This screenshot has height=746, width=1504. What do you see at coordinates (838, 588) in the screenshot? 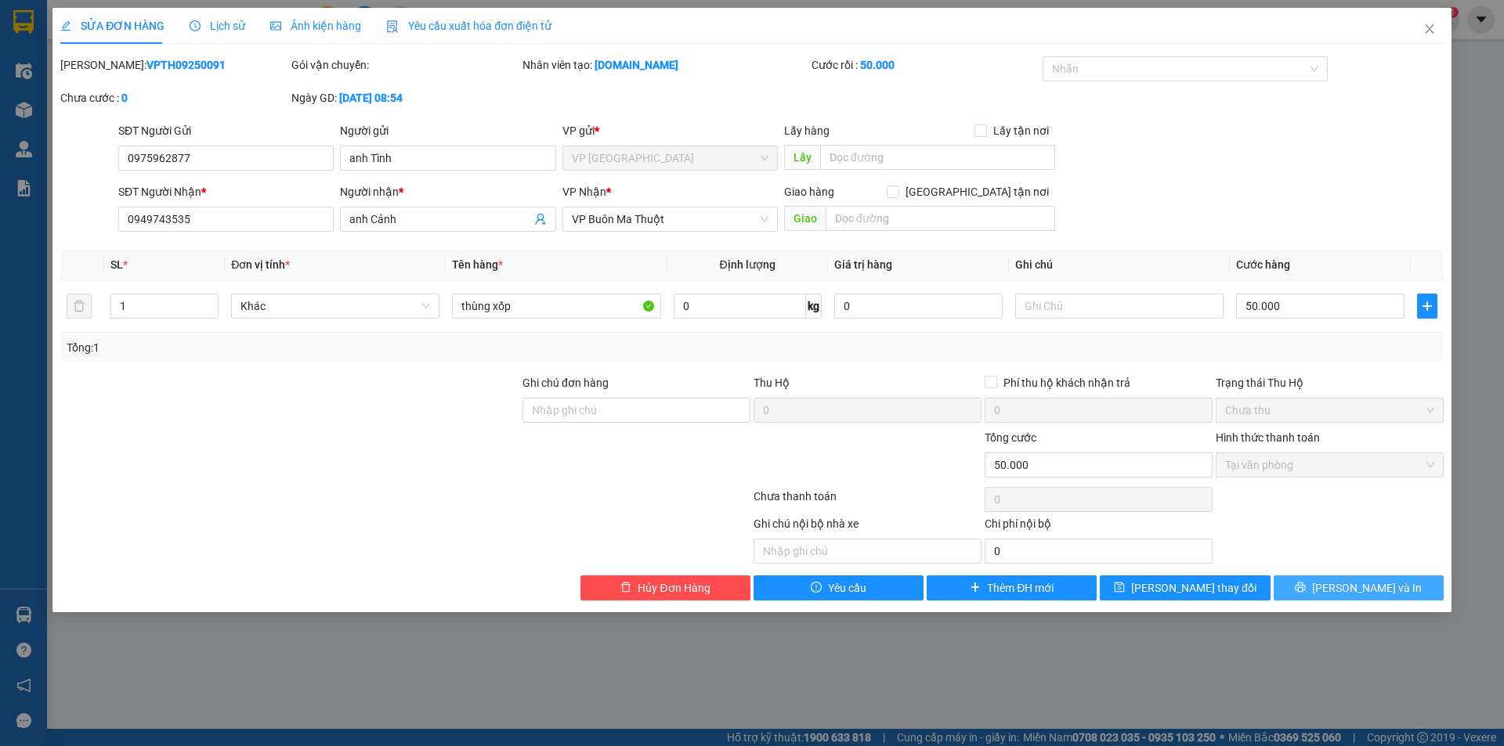
I see `button: exclamation-circleYêu cầu` at bounding box center [838, 588].